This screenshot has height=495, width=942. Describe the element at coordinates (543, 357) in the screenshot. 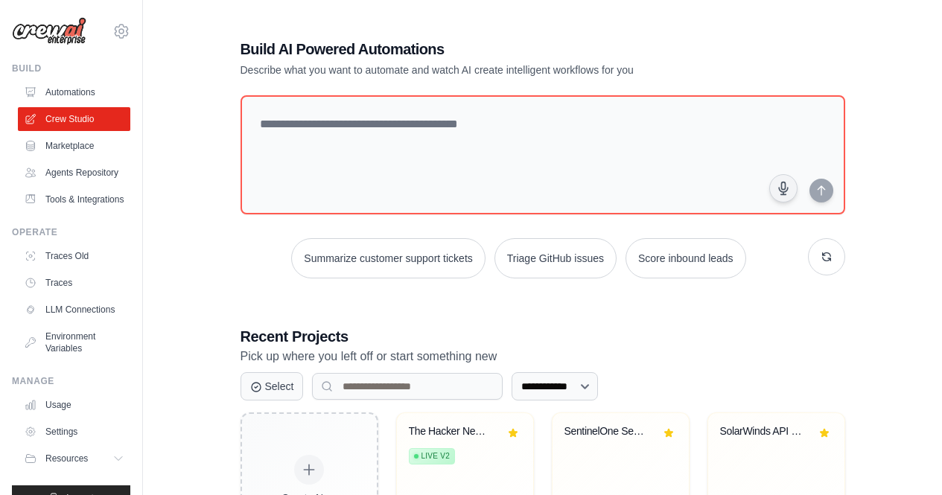

I see `p: Pick up where you left off or start something new` at that location.